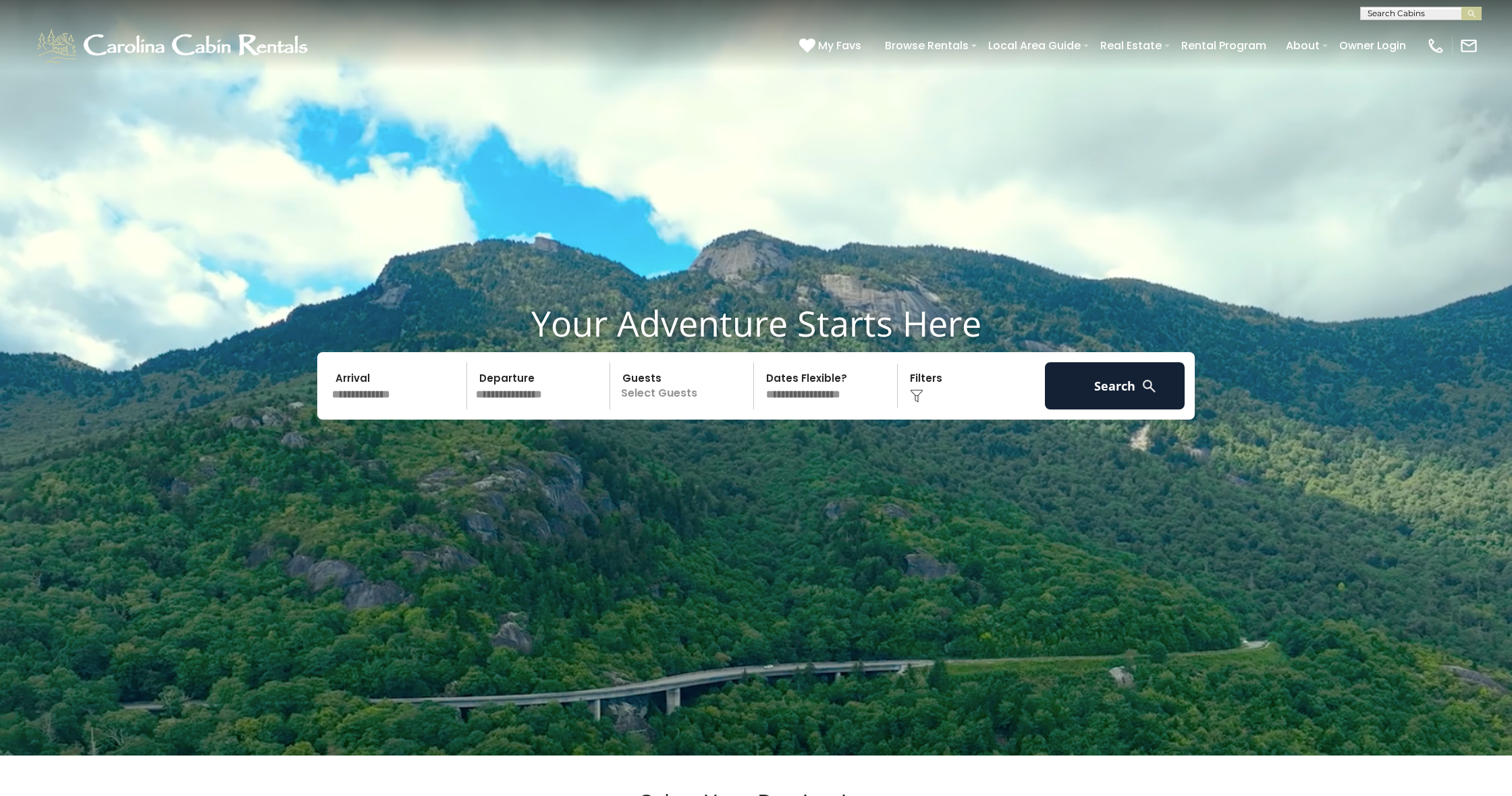  I want to click on img: phone-regular-white.png, so click(1436, 46).